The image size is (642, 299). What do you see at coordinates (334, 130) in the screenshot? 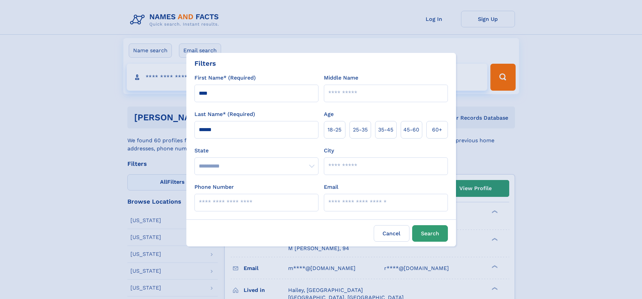
I see `span: 18‑25` at bounding box center [334, 130].